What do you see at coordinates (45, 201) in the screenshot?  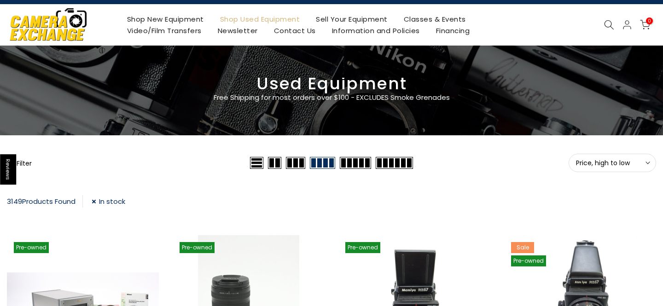 I see `div: Products Found` at bounding box center [45, 201].